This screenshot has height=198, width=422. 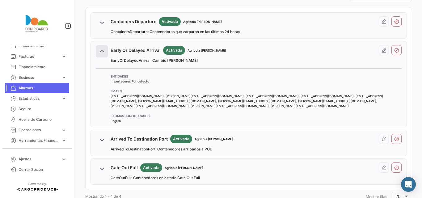 What do you see at coordinates (256, 76) in the screenshot?
I see `app-card-info-title: Entidades` at bounding box center [256, 76].